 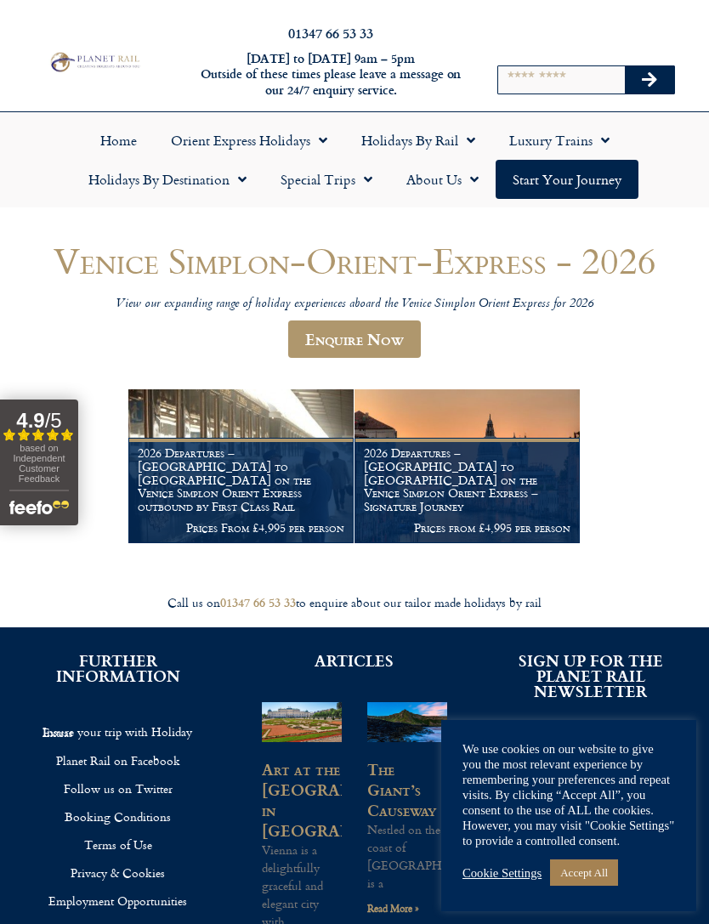 What do you see at coordinates (249, 140) in the screenshot?
I see `a: Orient Express Holidays` at bounding box center [249, 140].